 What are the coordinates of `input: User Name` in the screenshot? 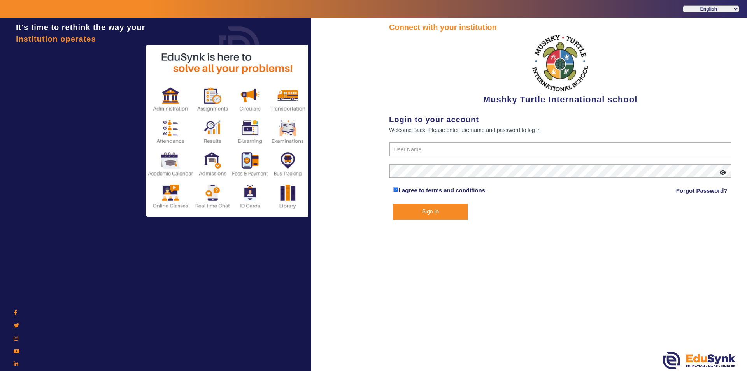 It's located at (560, 149).